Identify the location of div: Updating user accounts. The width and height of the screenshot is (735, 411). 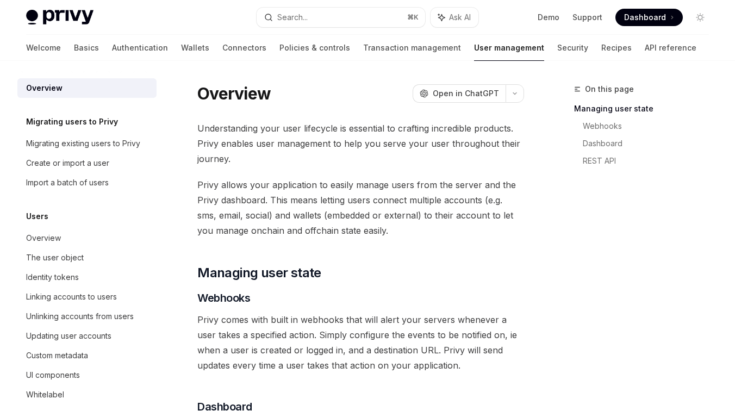
(68, 336).